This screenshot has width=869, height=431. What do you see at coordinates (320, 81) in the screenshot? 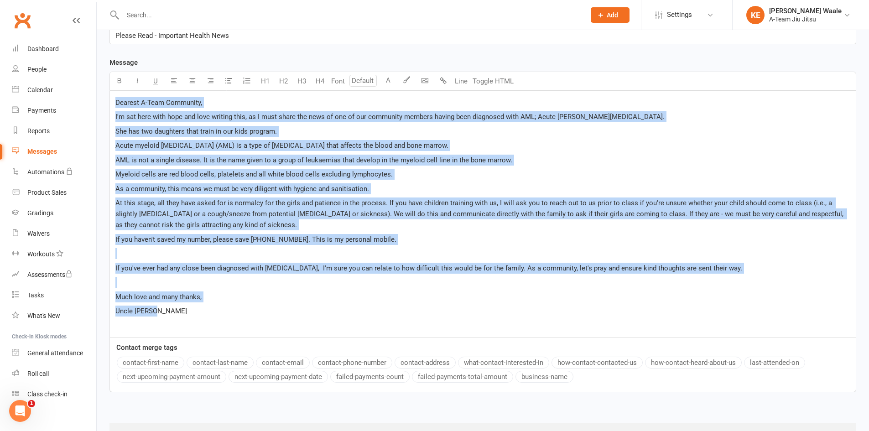
I see `button: H4` at bounding box center [320, 81].